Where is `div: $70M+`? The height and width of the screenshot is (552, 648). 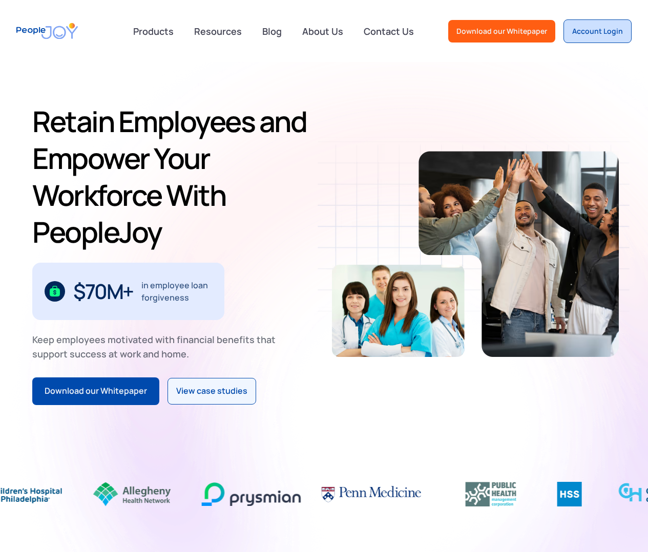 div: $70M+ is located at coordinates (103, 292).